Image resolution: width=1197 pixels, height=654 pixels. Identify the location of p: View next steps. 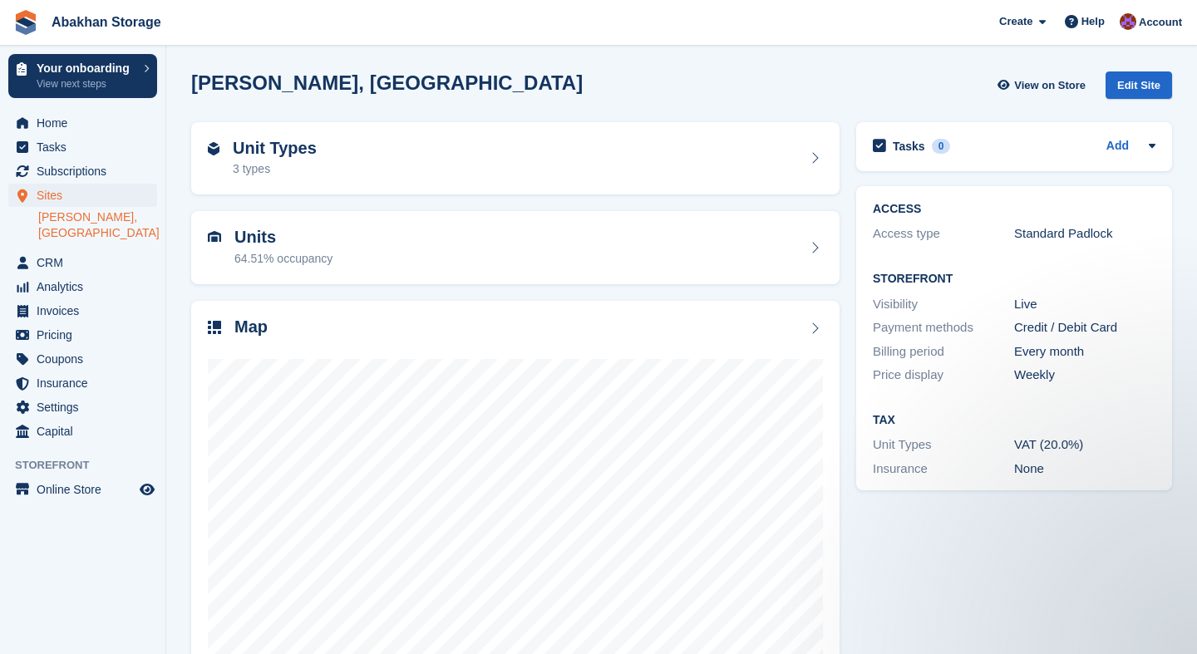
(86, 84).